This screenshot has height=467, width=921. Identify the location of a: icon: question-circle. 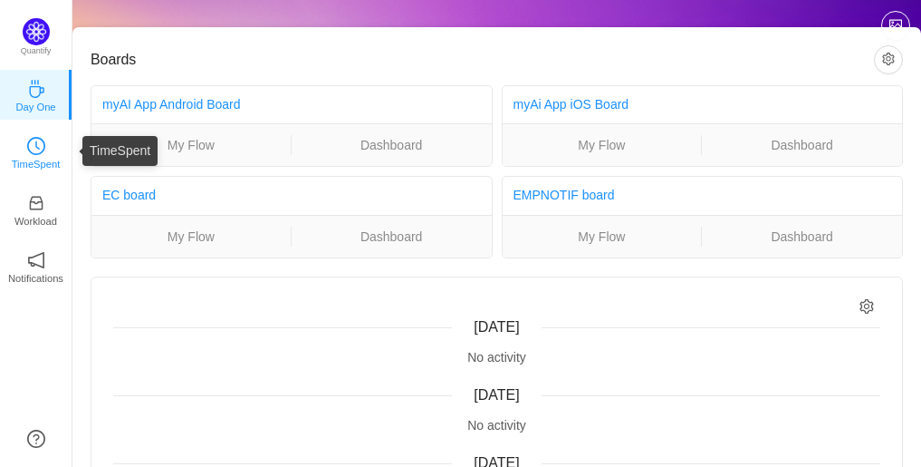
(36, 438).